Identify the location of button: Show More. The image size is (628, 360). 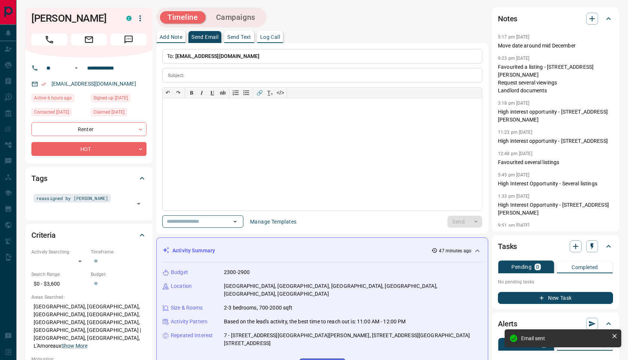
(74, 346).